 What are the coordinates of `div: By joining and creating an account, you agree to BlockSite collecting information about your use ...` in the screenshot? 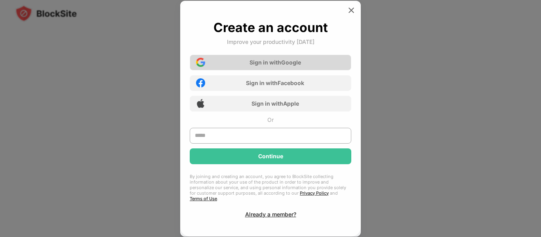 It's located at (271, 188).